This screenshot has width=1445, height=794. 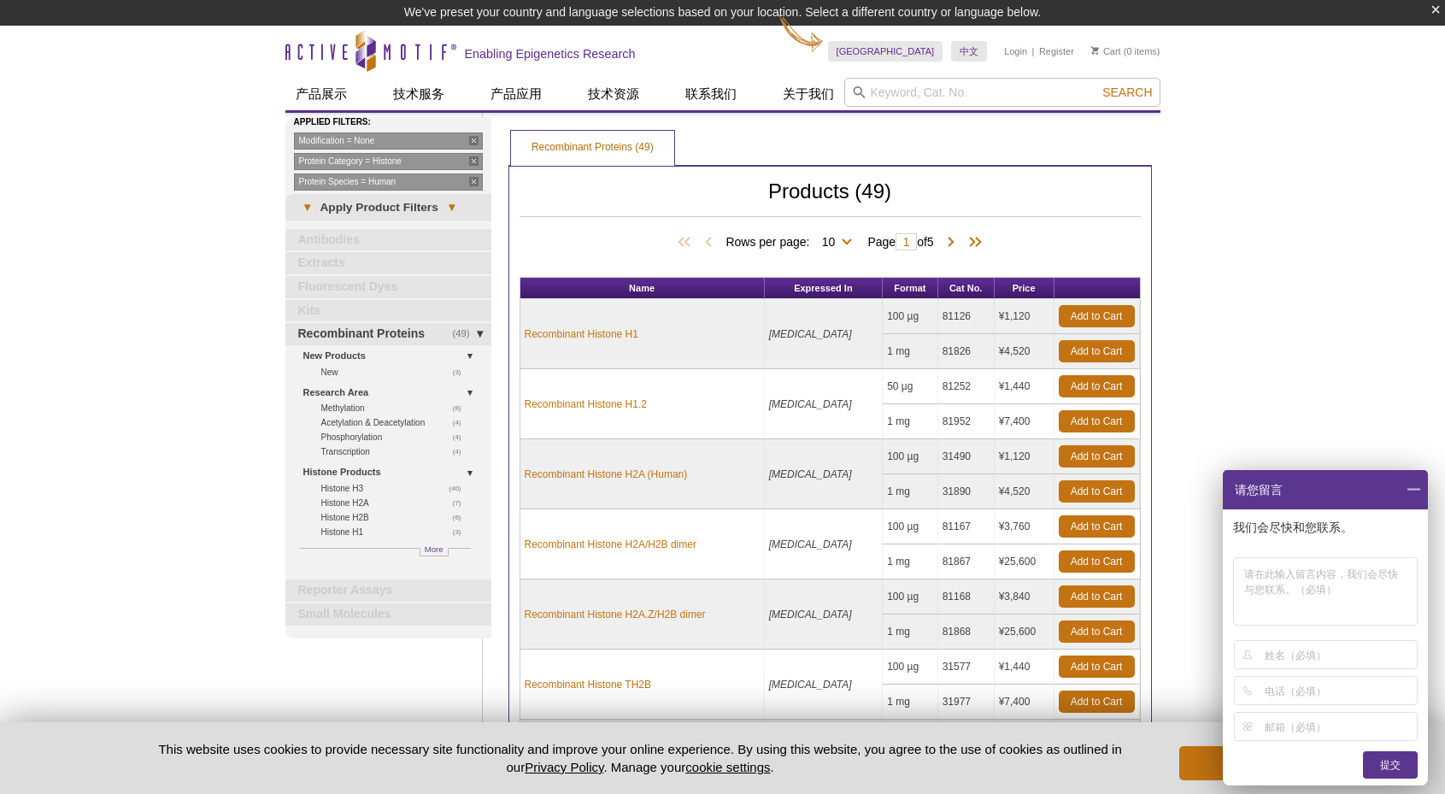 What do you see at coordinates (1126, 51) in the screenshot?
I see `li: (0 items)` at bounding box center [1126, 51].